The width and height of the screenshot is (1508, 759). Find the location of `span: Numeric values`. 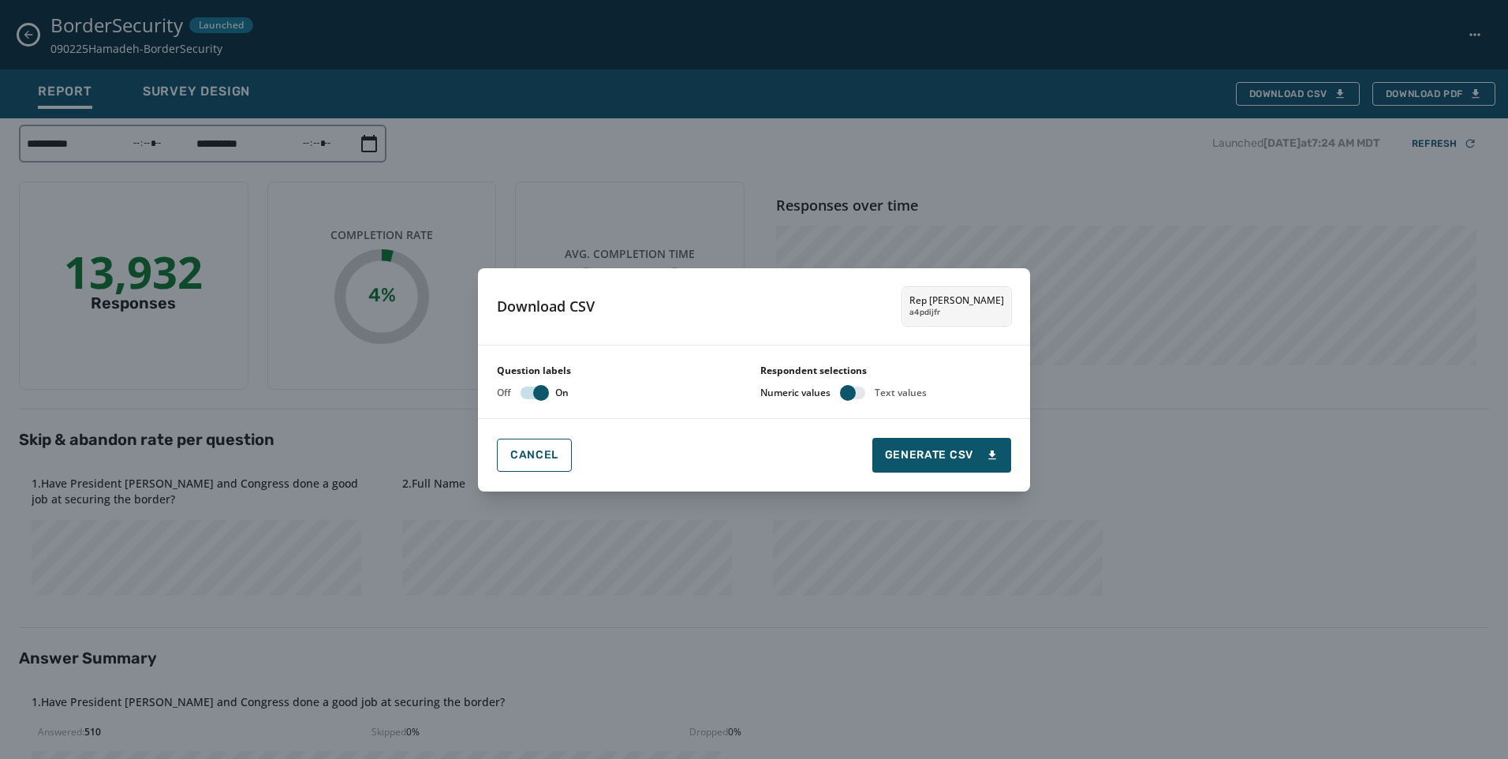

span: Numeric values is located at coordinates (795, 393).